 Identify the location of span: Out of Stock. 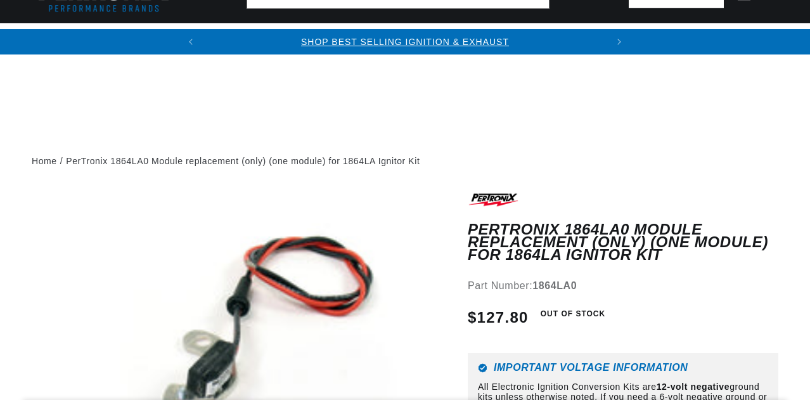
(573, 314).